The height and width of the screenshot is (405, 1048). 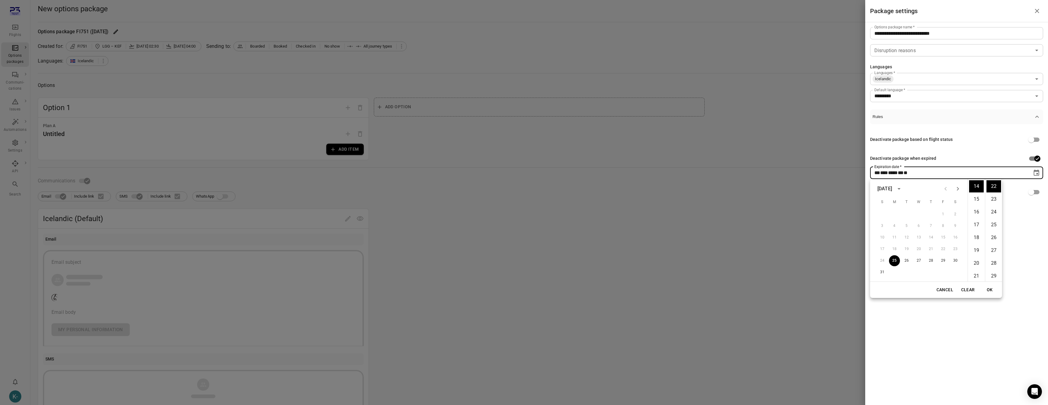 What do you see at coordinates (883, 202) in the screenshot?
I see `span: Sunday` at bounding box center [883, 202].